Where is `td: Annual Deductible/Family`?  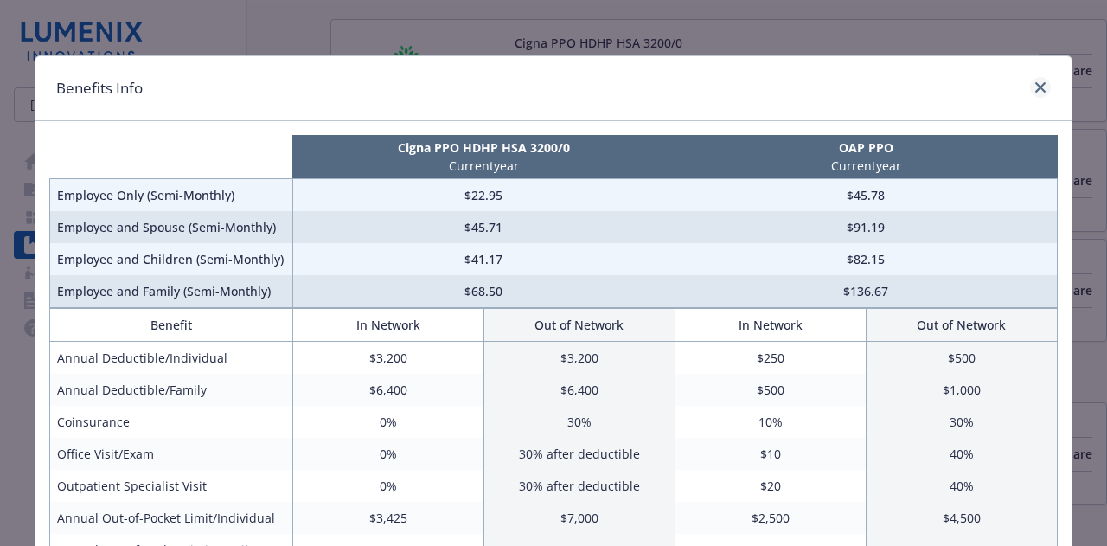
td: Annual Deductible/Family is located at coordinates (171, 389).